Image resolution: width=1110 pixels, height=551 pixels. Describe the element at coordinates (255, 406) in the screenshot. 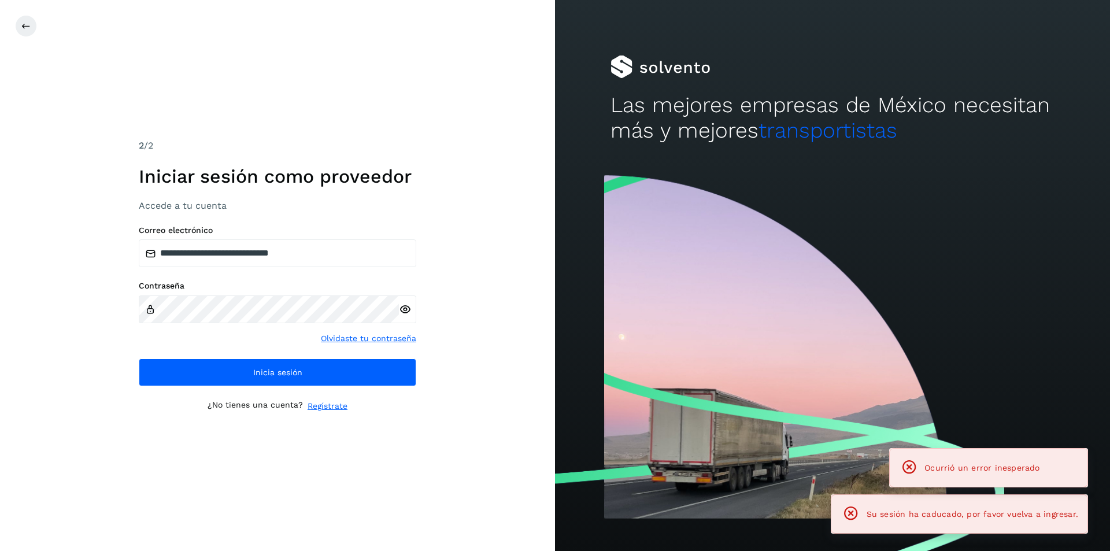

I see `p: ¿No tienes una cuenta?` at that location.